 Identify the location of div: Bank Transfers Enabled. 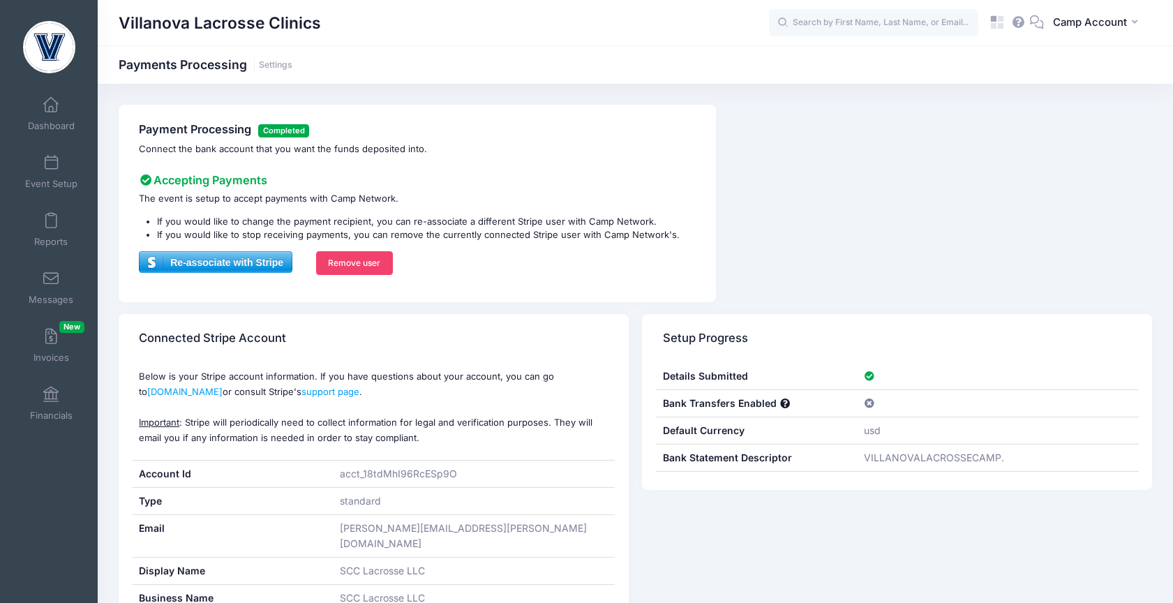
(756, 403).